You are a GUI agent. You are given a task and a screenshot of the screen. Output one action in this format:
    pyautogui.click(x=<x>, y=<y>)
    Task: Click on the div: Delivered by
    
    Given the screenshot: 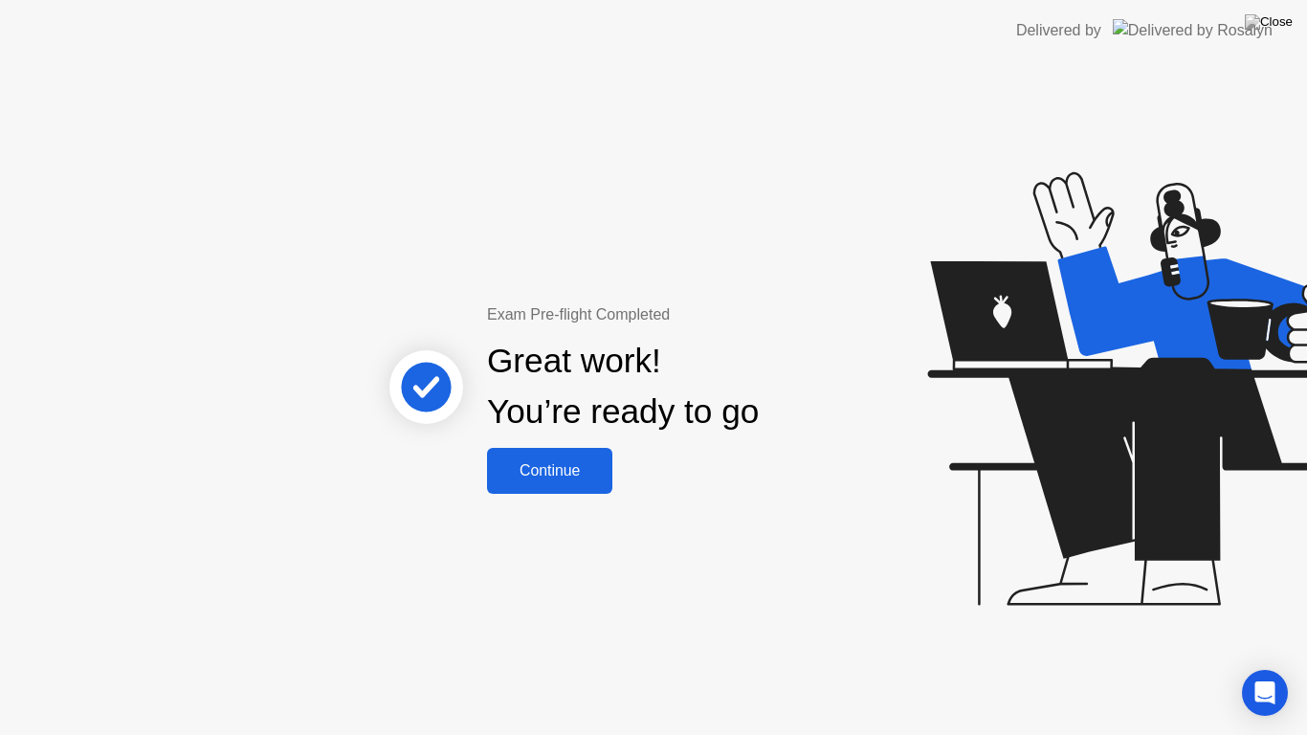 What is the action you would take?
    pyautogui.click(x=1059, y=31)
    